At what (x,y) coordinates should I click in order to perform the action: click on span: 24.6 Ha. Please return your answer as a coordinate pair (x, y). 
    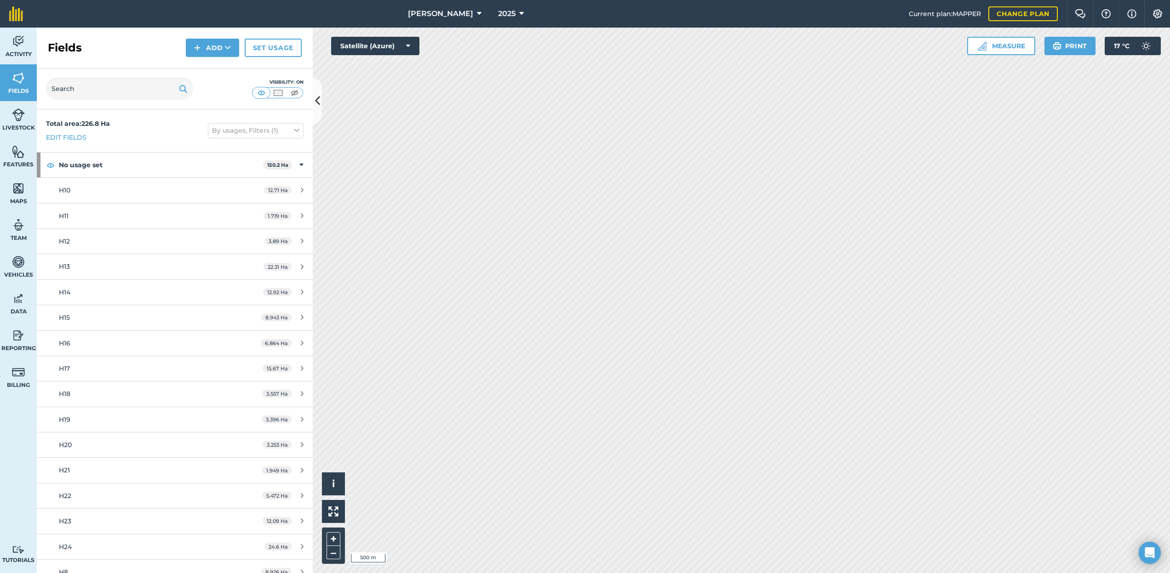
    Looking at the image, I should click on (278, 547).